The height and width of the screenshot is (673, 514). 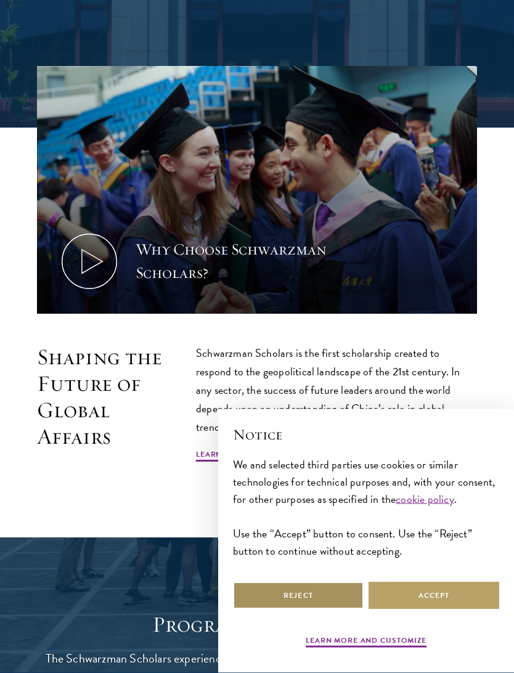 I want to click on h2: Notice, so click(x=366, y=434).